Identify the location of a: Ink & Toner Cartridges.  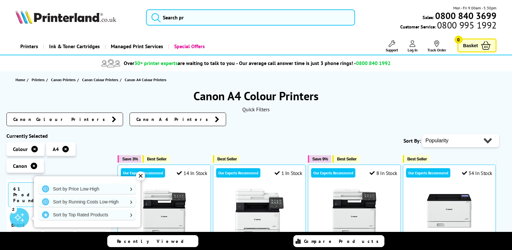
(74, 46).